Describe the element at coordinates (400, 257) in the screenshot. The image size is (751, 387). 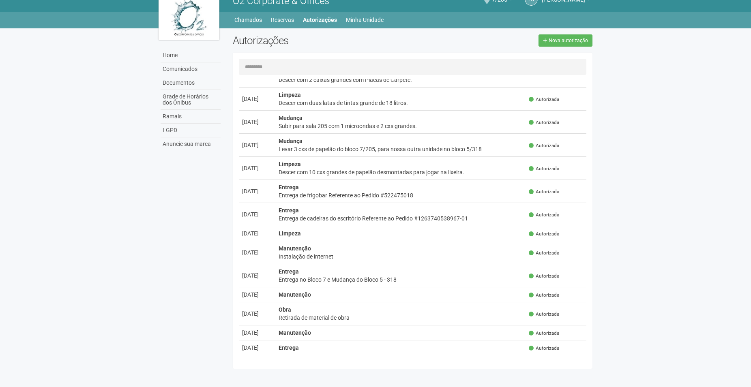
I see `div: Instalação de internet` at that location.